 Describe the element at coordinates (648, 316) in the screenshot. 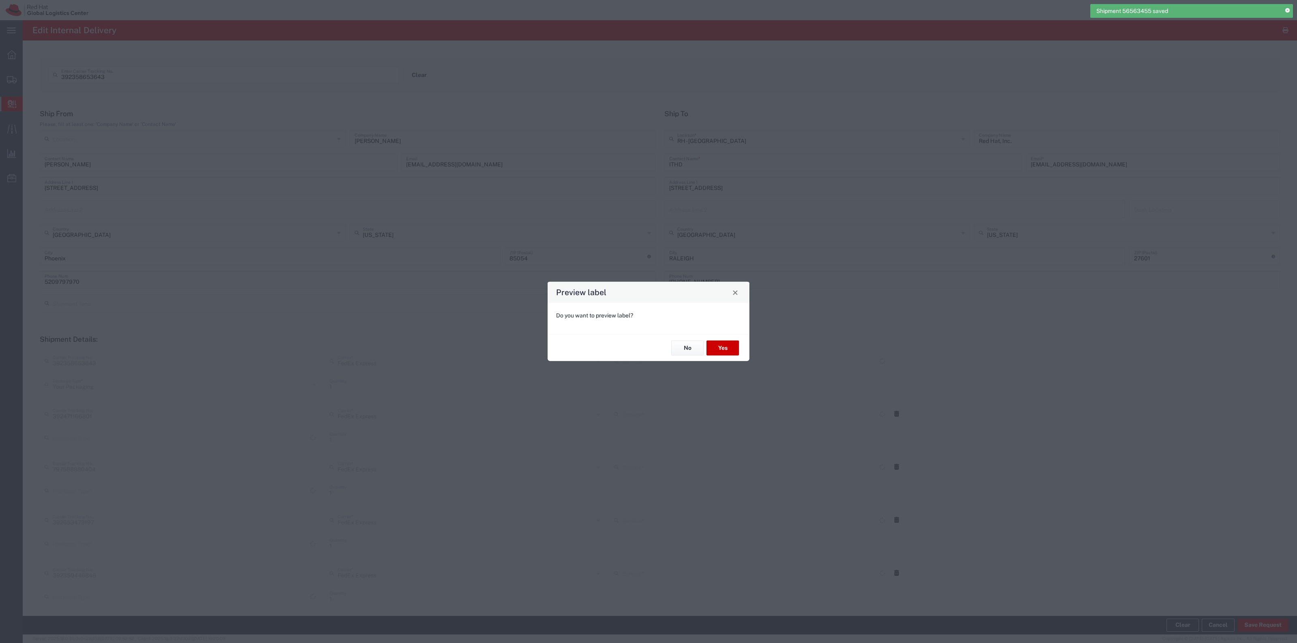

I see `p: Do you want to preview label?` at that location.